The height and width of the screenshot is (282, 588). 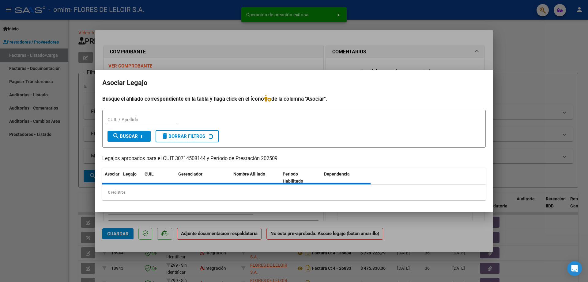 I want to click on span: Buscar, so click(x=125, y=136).